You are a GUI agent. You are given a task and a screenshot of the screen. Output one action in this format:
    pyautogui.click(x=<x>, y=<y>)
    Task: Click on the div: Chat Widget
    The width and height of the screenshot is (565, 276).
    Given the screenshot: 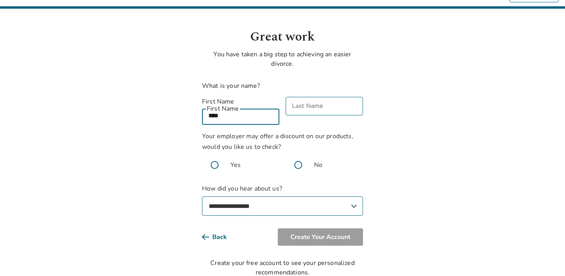 What is the action you would take?
    pyautogui.click(x=545, y=258)
    